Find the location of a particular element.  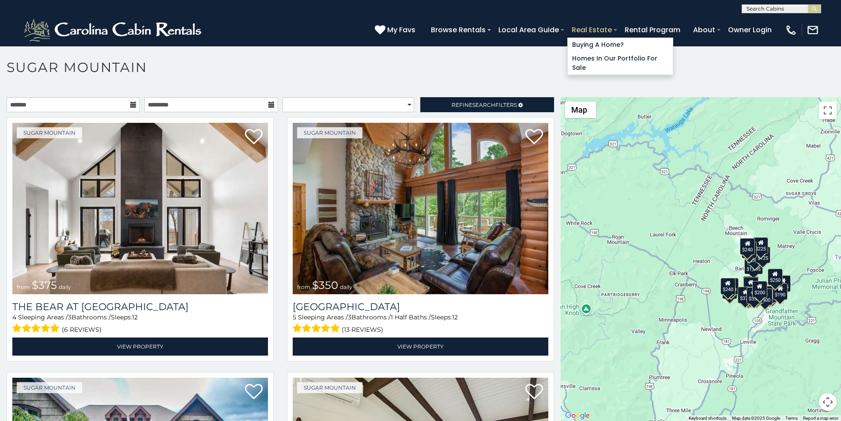

img: mail-regular-white.png is located at coordinates (813, 30).